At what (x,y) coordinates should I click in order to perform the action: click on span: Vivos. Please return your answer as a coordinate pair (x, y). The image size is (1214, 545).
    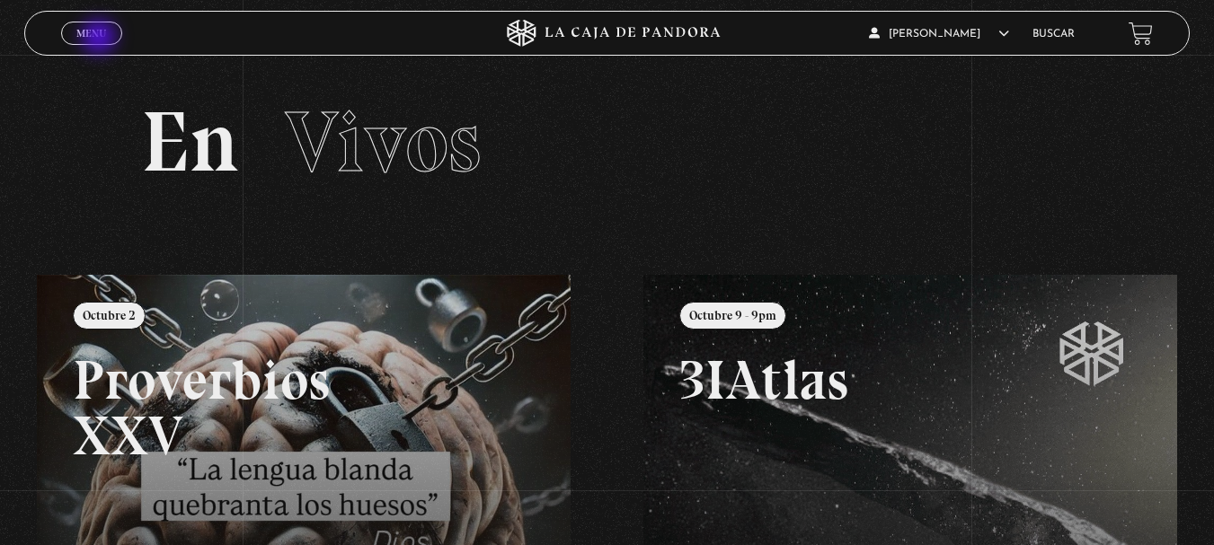
    Looking at the image, I should click on (383, 142).